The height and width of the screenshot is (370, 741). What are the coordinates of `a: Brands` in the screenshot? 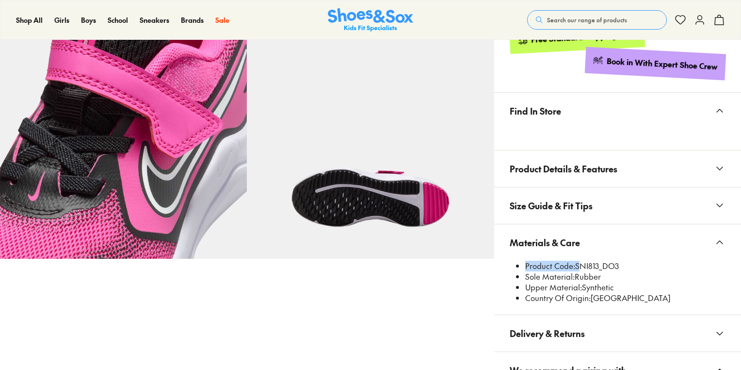 It's located at (192, 20).